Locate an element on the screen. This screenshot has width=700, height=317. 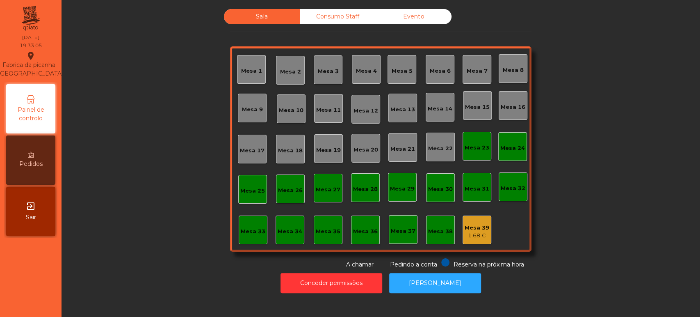
div: Mesa 14 is located at coordinates (440, 109).